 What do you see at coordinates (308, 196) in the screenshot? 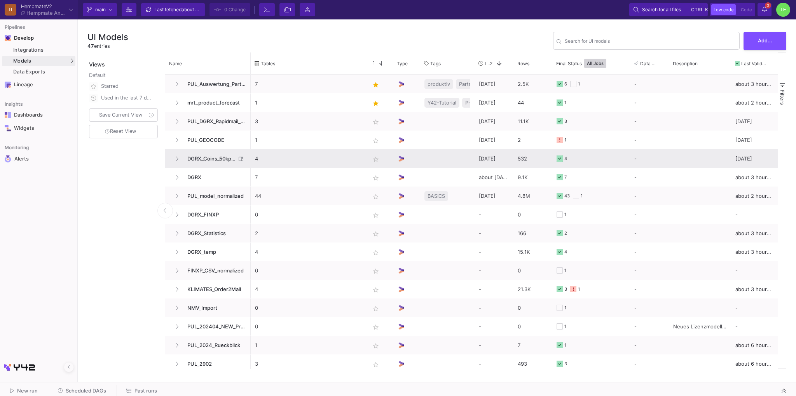
I see `p: 44` at bounding box center [308, 196].